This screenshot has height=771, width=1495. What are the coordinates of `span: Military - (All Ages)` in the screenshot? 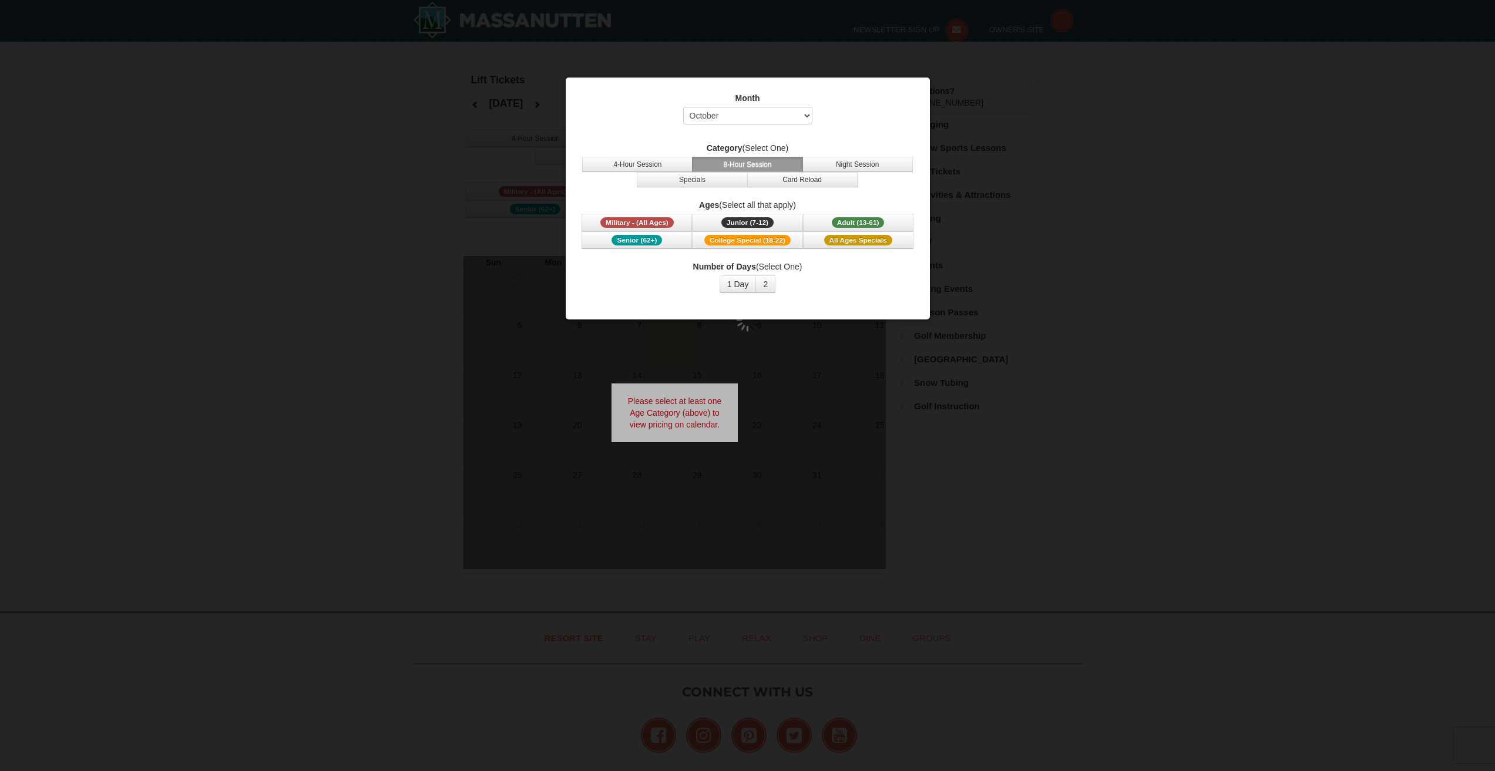 It's located at (637, 223).